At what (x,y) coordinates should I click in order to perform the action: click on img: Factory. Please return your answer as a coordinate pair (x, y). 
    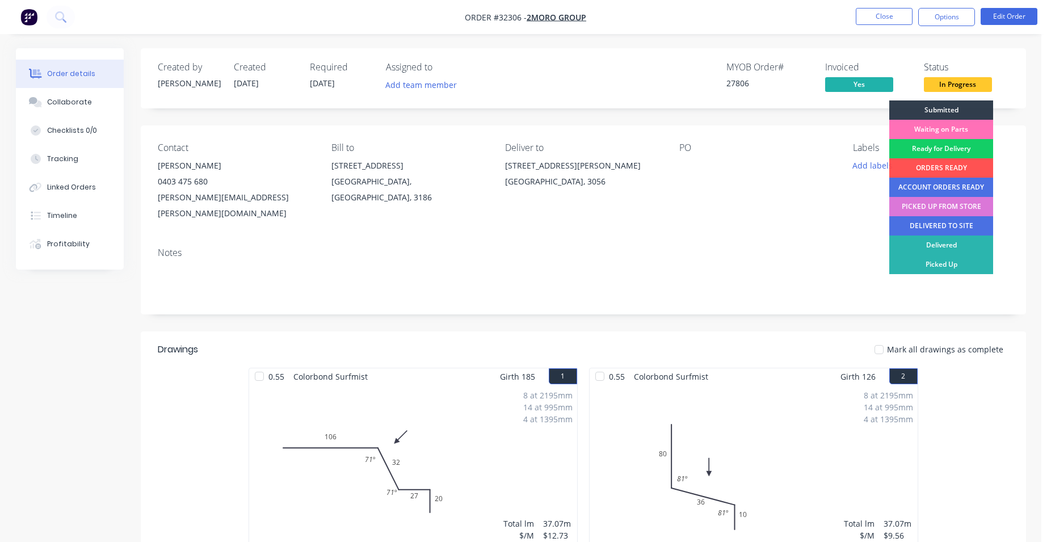
    Looking at the image, I should click on (29, 17).